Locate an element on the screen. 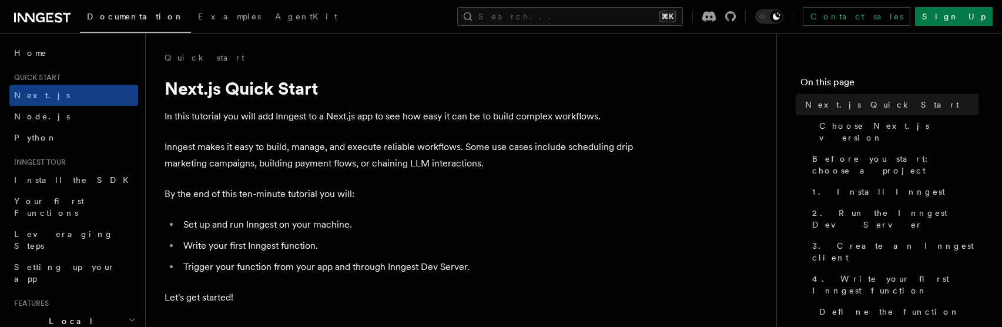 The image size is (1002, 327). span: Next.js is located at coordinates (42, 95).